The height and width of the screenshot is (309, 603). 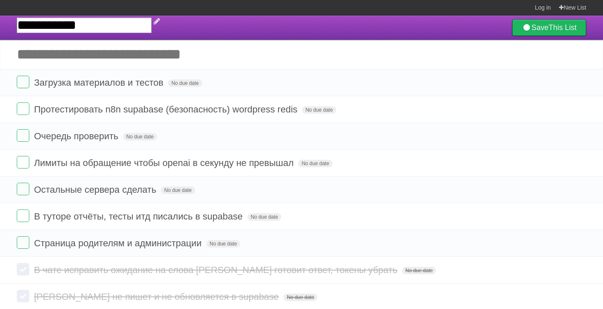 What do you see at coordinates (77, 136) in the screenshot?
I see `span: Очередь проверить` at bounding box center [77, 136].